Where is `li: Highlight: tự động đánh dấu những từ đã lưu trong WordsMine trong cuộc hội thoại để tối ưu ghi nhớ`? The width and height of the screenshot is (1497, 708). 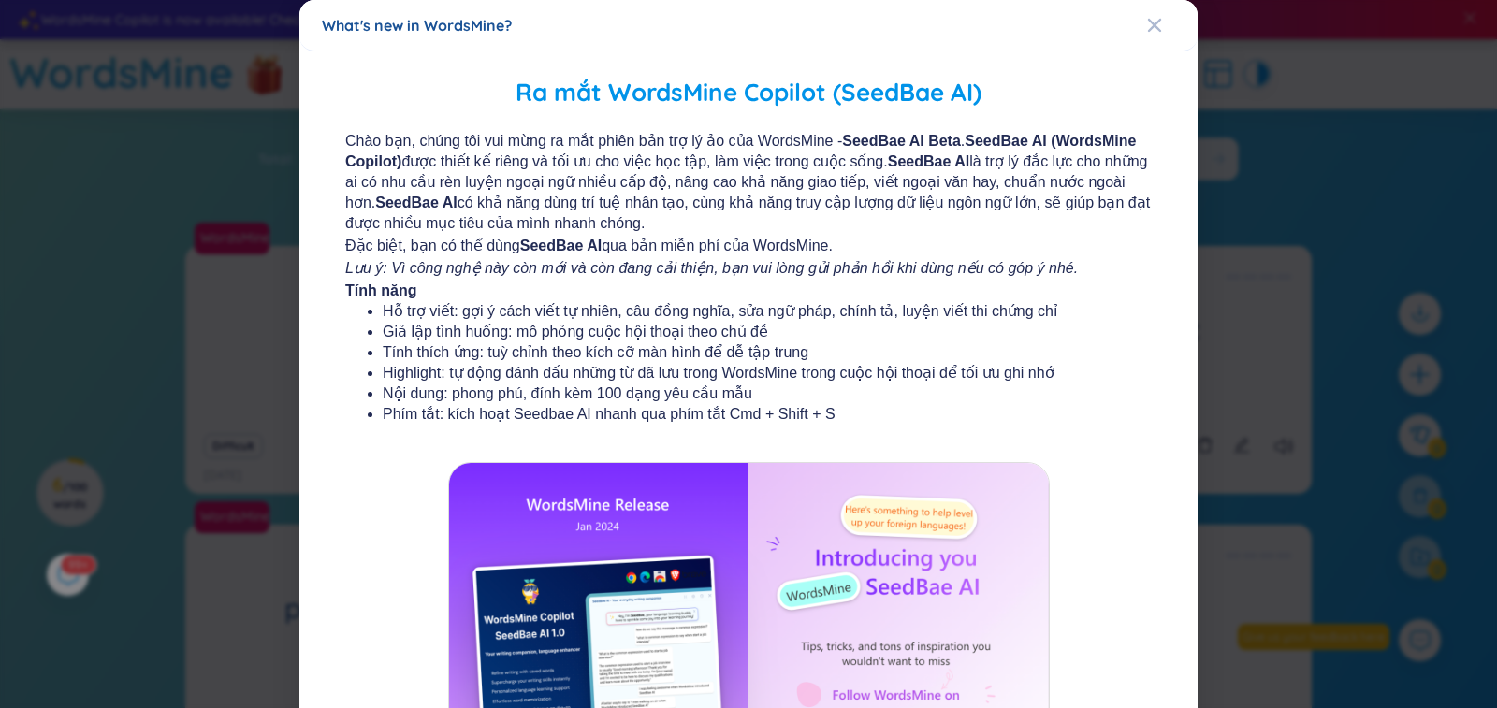
li: Highlight: tự động đánh dấu những từ đã lưu trong WordsMine trong cuộc hội thoại để tối ưu ghi nhớ is located at coordinates (749, 373).